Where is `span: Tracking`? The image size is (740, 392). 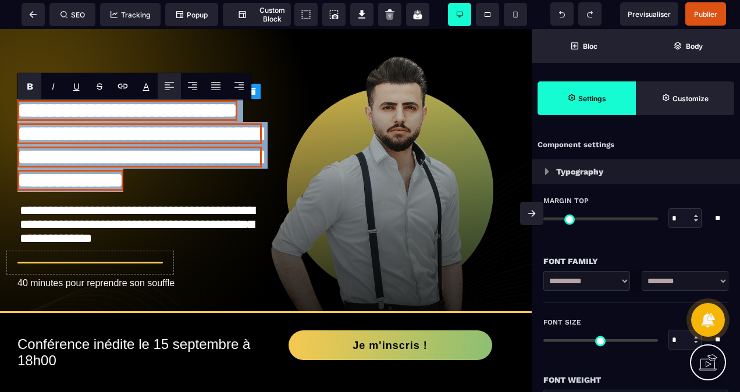
span: Tracking is located at coordinates (130, 15).